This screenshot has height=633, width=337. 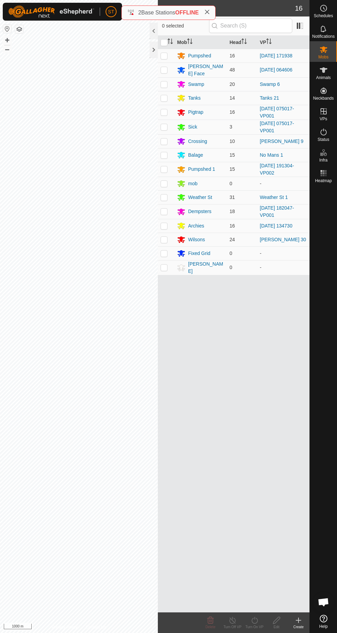 What do you see at coordinates (323, 119) in the screenshot?
I see `span: VPs` at bounding box center [323, 119].